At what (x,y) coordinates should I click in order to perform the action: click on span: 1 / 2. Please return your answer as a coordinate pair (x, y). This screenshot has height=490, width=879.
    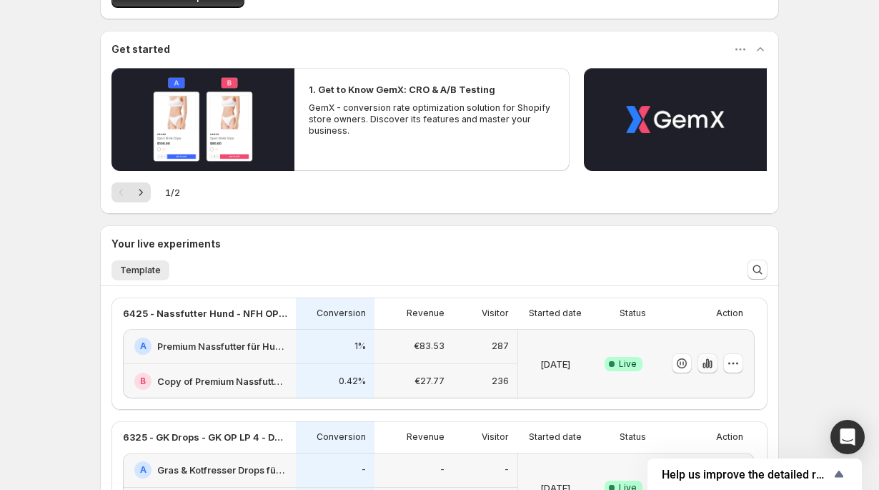
    Looking at the image, I should click on (172, 192).